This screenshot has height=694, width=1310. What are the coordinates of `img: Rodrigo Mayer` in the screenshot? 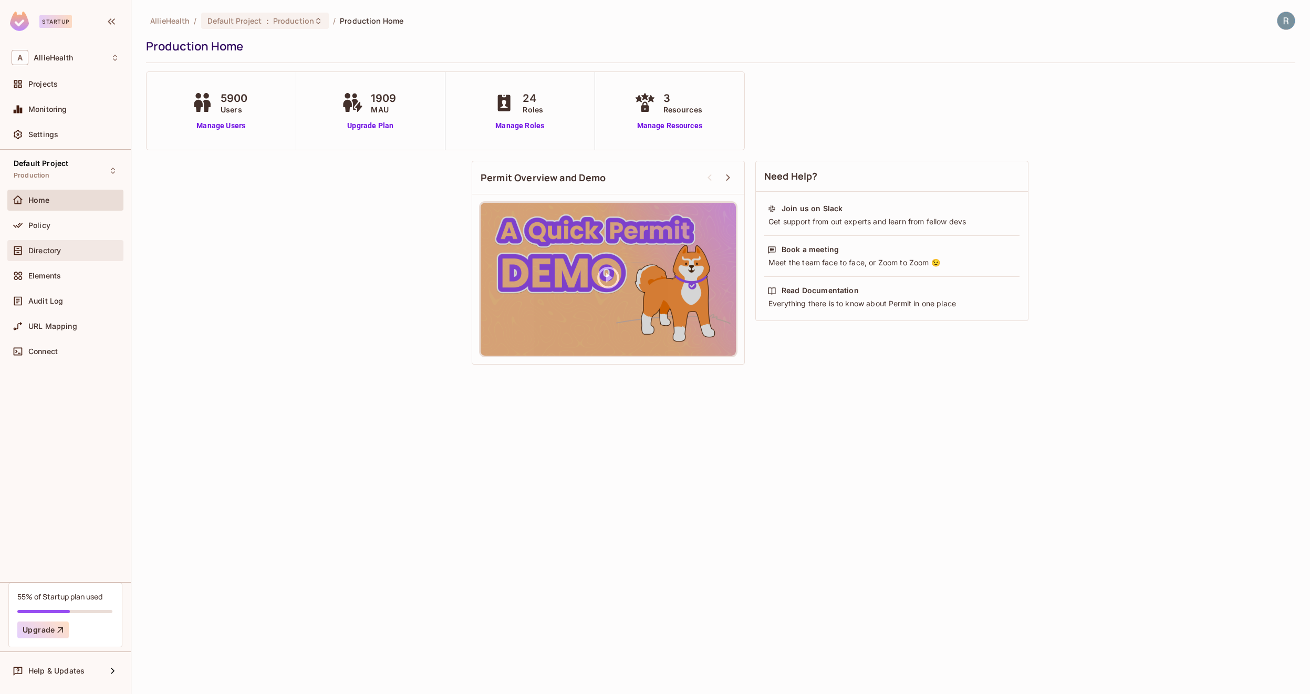 It's located at (1286, 20).